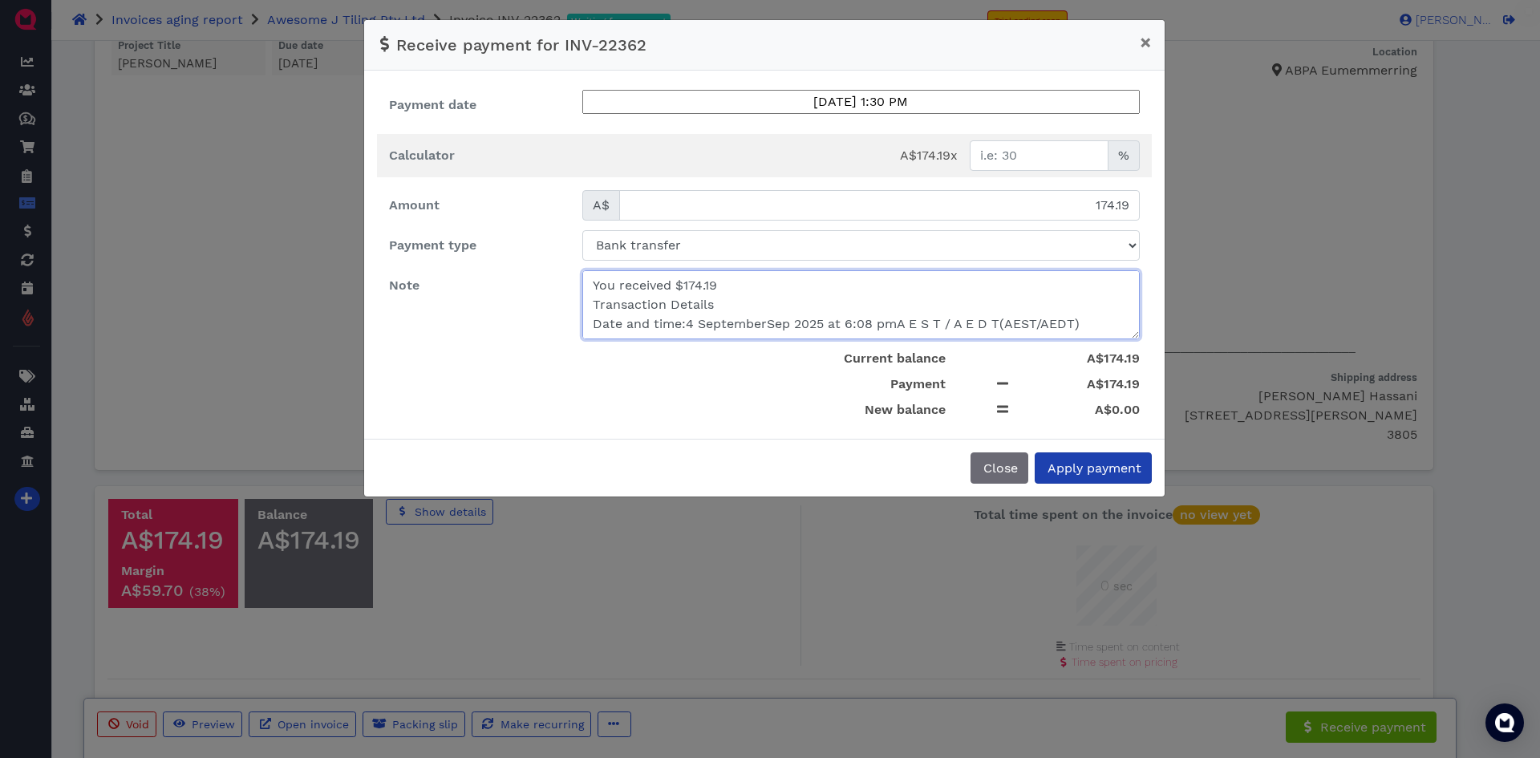 Image resolution: width=1540 pixels, height=758 pixels. What do you see at coordinates (1038, 156) in the screenshot?
I see `input: i.e: 30` at bounding box center [1038, 156].